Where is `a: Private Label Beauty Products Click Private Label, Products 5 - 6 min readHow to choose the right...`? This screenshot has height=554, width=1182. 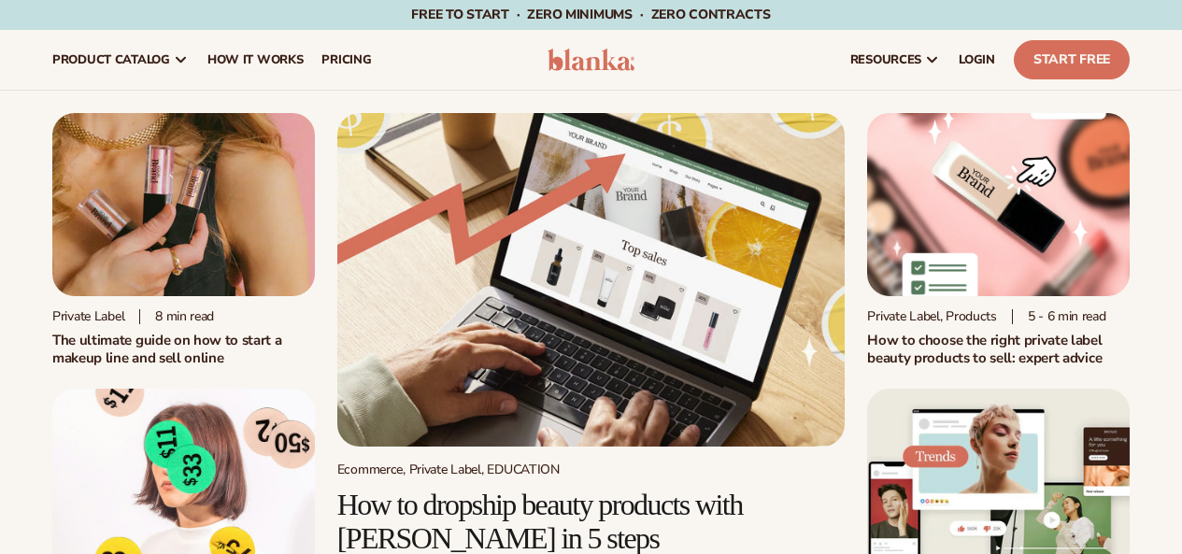 a: Private Label Beauty Products Click Private Label, Products 5 - 6 min readHow to choose the right... is located at coordinates (998, 239).